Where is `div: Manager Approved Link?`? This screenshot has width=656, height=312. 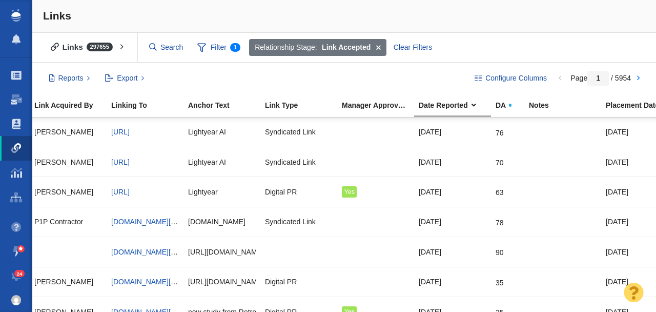 div: Manager Approved Link? is located at coordinates (380, 105).